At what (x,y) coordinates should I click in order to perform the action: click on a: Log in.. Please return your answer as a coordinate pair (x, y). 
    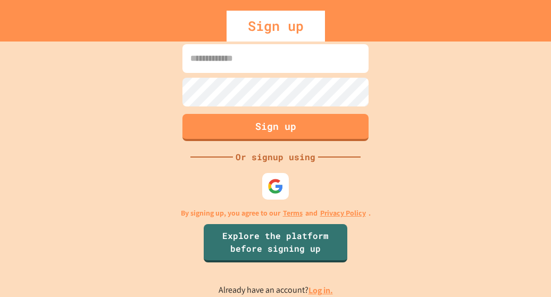
    Looking at the image, I should click on (320, 290).